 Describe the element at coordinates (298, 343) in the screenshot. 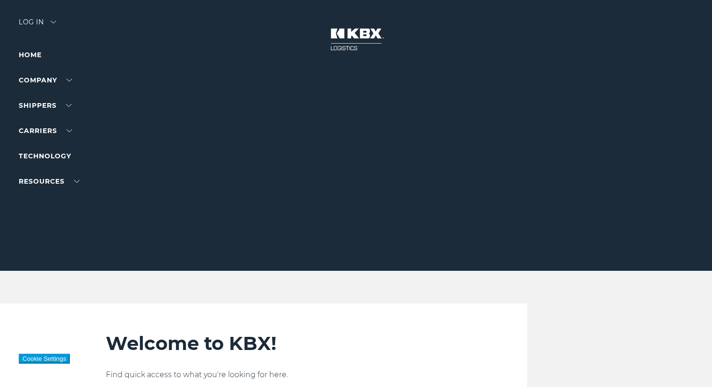

I see `h2: Welcome to KBX!` at that location.